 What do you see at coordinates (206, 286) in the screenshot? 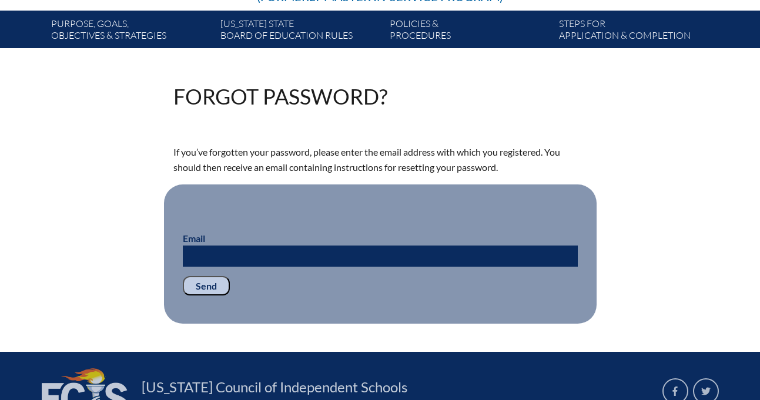
I see `input: Send` at bounding box center [206, 286].